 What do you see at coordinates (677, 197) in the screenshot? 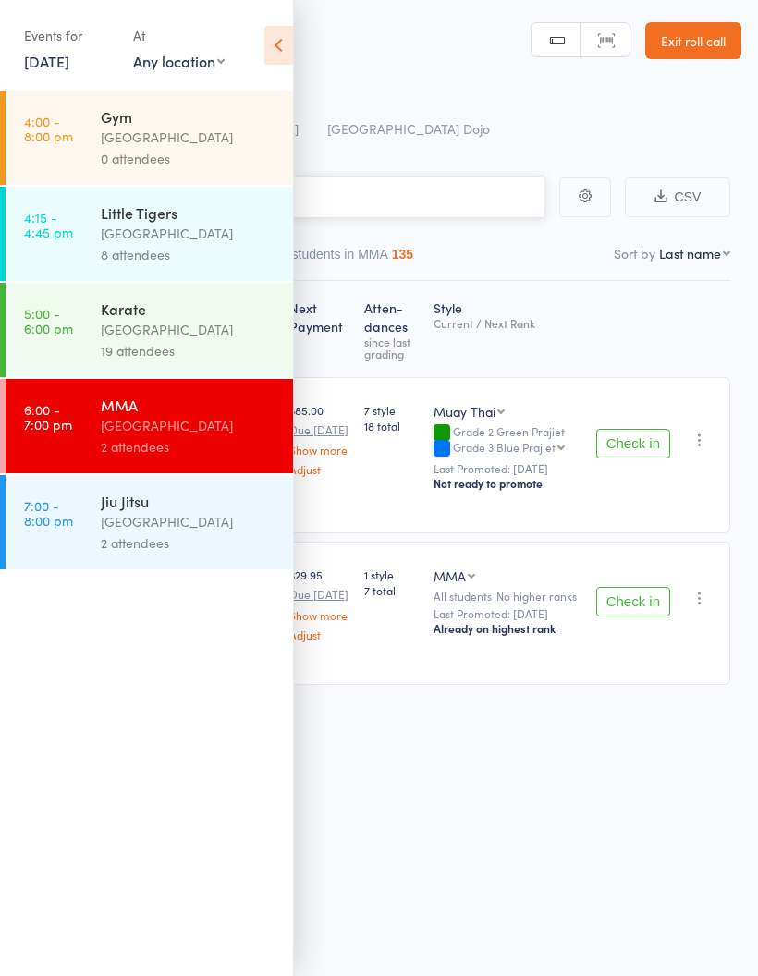
I see `button: CSV` at bounding box center [677, 197].